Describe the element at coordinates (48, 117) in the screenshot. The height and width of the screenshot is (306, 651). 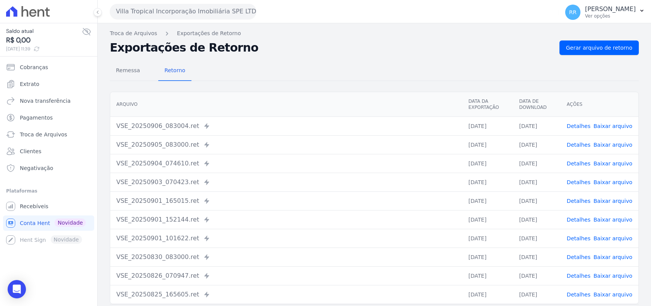
I see `a: Pagamentos` at that location.